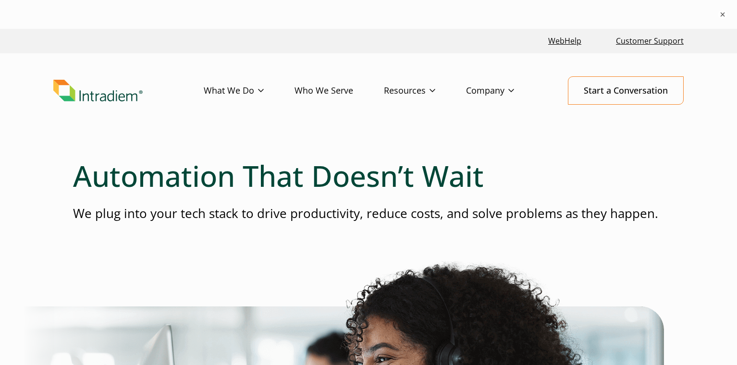 Image resolution: width=737 pixels, height=365 pixels. Describe the element at coordinates (339, 91) in the screenshot. I see `a: Who We Serve` at that location.